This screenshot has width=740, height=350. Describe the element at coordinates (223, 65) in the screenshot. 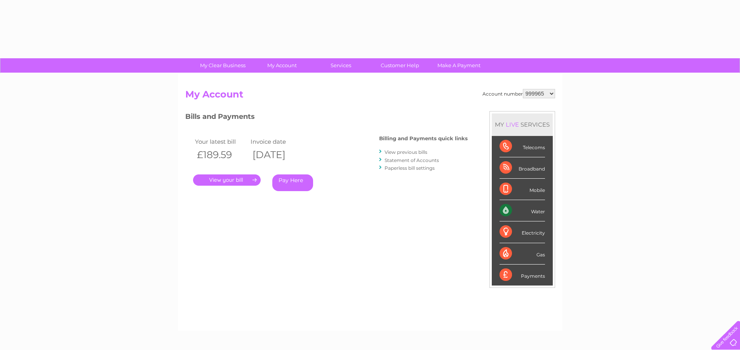

I see `a: My Clear Business` at that location.